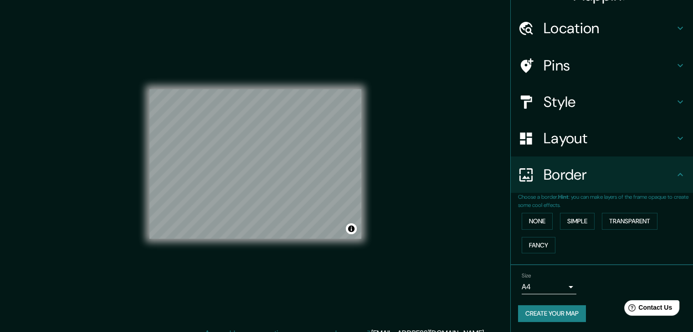 Image resolution: width=693 pixels, height=332 pixels. Describe the element at coordinates (538, 245) in the screenshot. I see `button: Fancy` at that location.